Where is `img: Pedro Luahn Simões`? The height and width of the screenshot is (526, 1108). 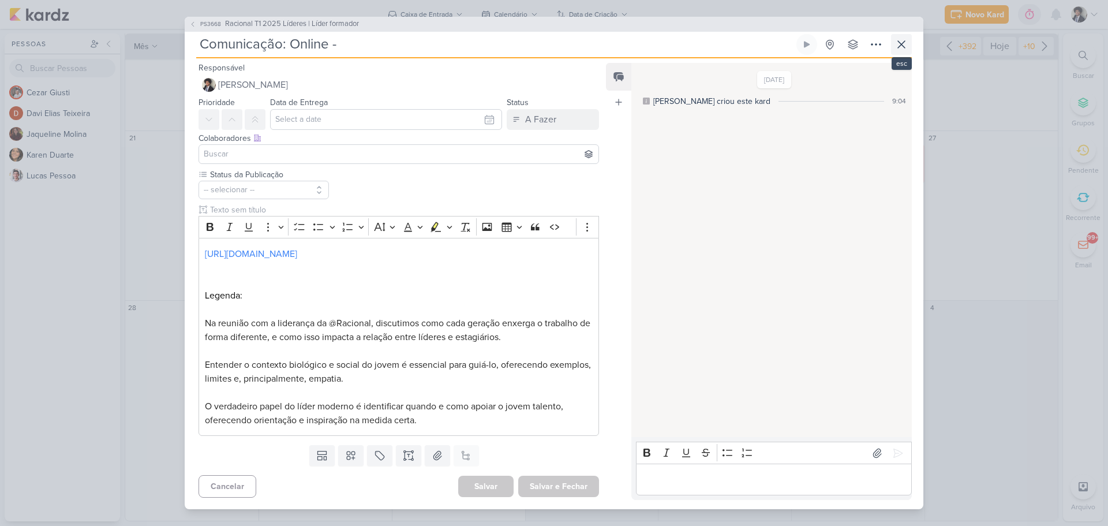
img: Pedro Luahn Simões is located at coordinates (209, 85).